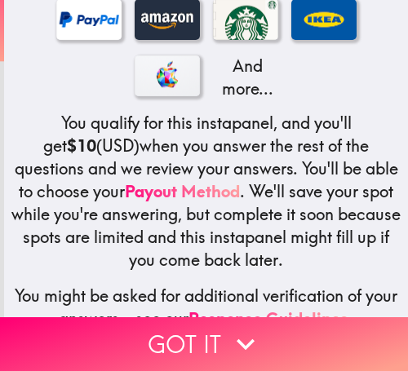 Image resolution: width=408 pixels, height=371 pixels. What do you see at coordinates (82, 145) in the screenshot?
I see `b: $10` at bounding box center [82, 145].